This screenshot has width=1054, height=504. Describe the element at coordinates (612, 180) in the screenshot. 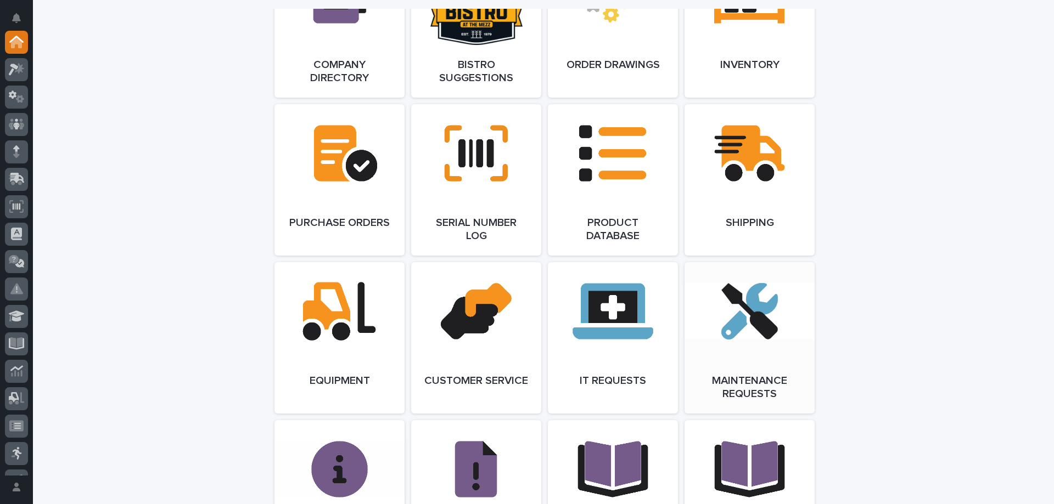

I see `a: Product Database` at that location.